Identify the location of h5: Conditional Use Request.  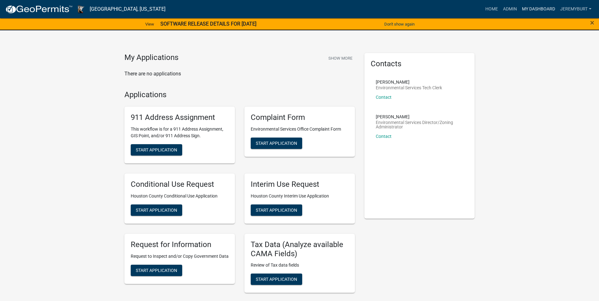
(180, 184).